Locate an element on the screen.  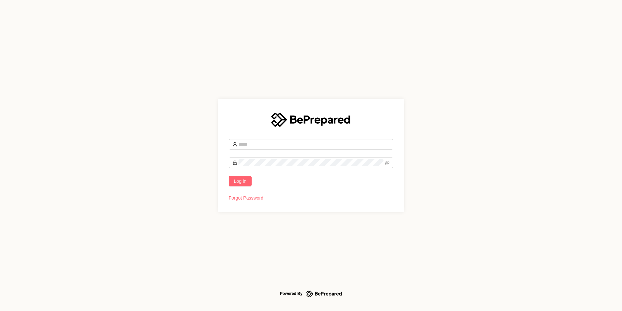
span: lock is located at coordinates (235, 162).